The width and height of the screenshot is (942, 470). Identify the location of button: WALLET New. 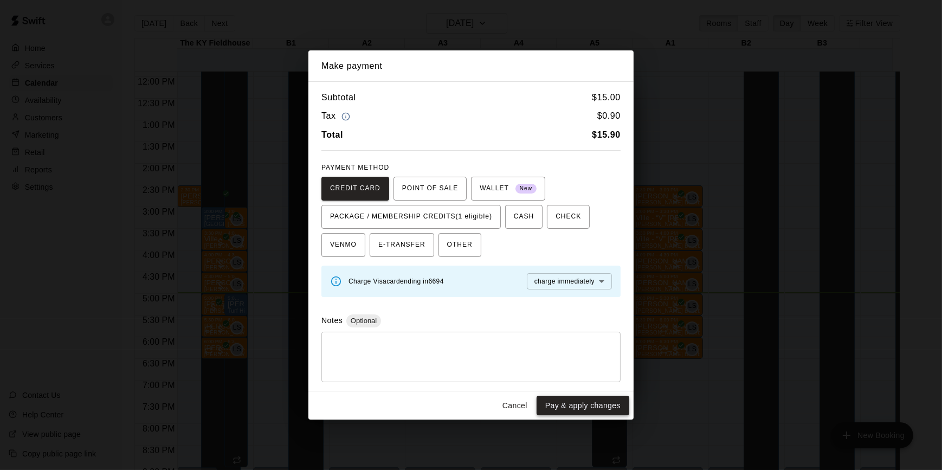
(508, 189).